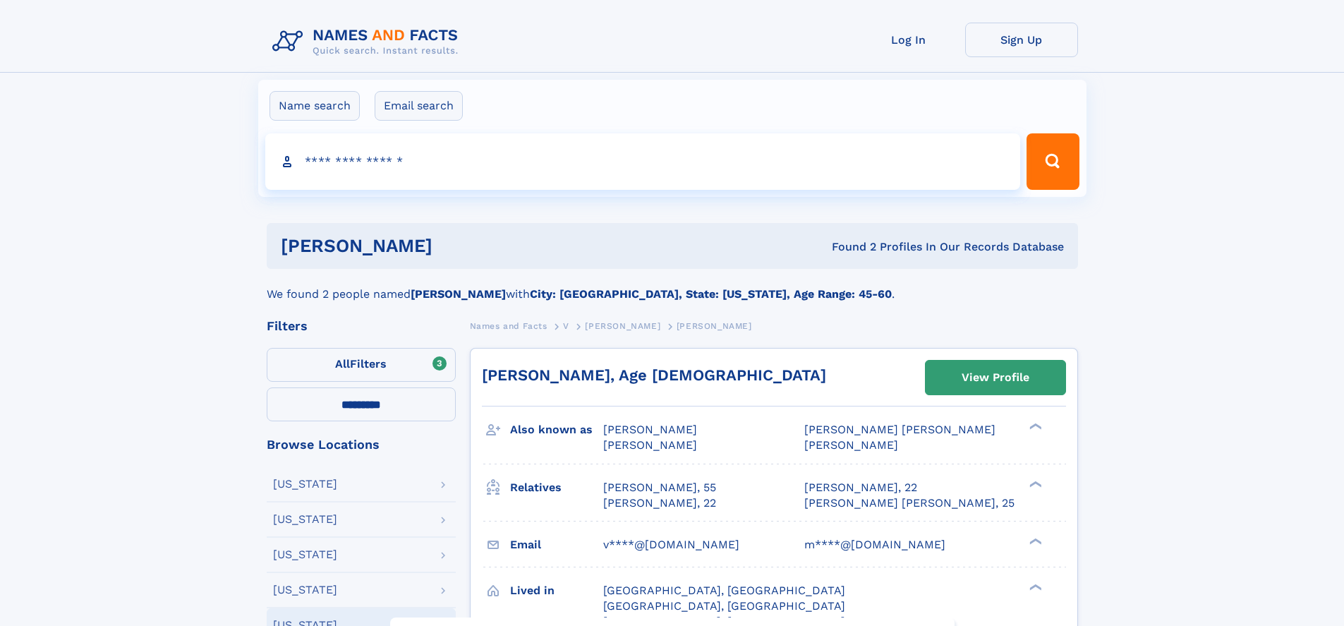 This screenshot has width=1344, height=626. What do you see at coordinates (557, 430) in the screenshot?
I see `h3: Also known as` at bounding box center [557, 430].